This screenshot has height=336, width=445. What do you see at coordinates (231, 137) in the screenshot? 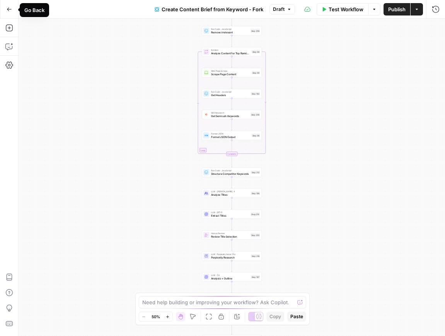
I see `span: Format JSON Output` at bounding box center [231, 137].